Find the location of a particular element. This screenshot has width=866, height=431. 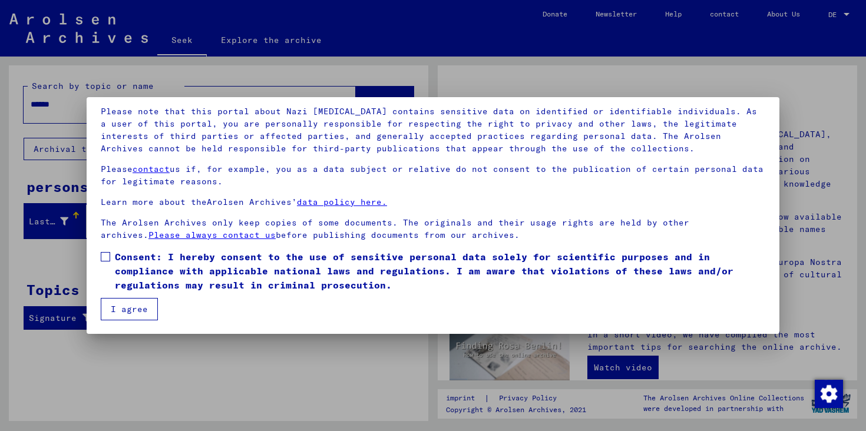

a: Please always contact us is located at coordinates (212, 235).